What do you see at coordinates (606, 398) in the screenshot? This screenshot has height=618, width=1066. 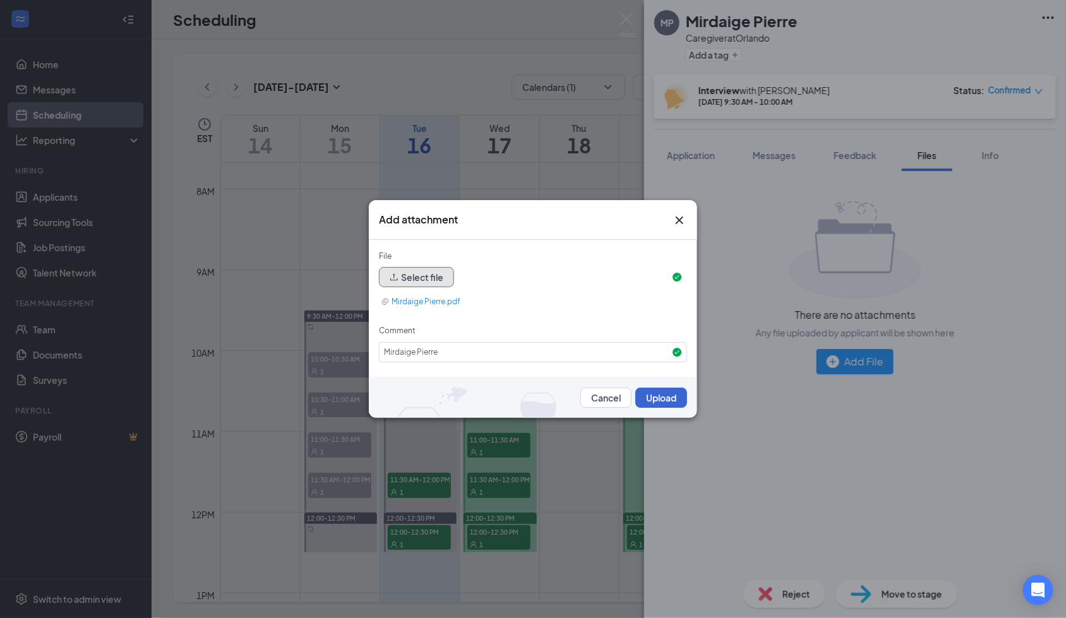 I see `button: Cancel` at bounding box center [606, 398].